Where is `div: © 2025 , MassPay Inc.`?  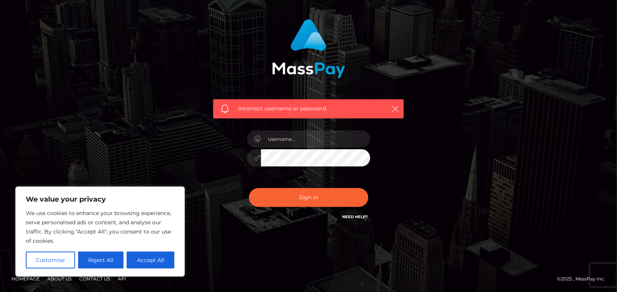 div: © 2025 , MassPay Inc. is located at coordinates (584, 279).